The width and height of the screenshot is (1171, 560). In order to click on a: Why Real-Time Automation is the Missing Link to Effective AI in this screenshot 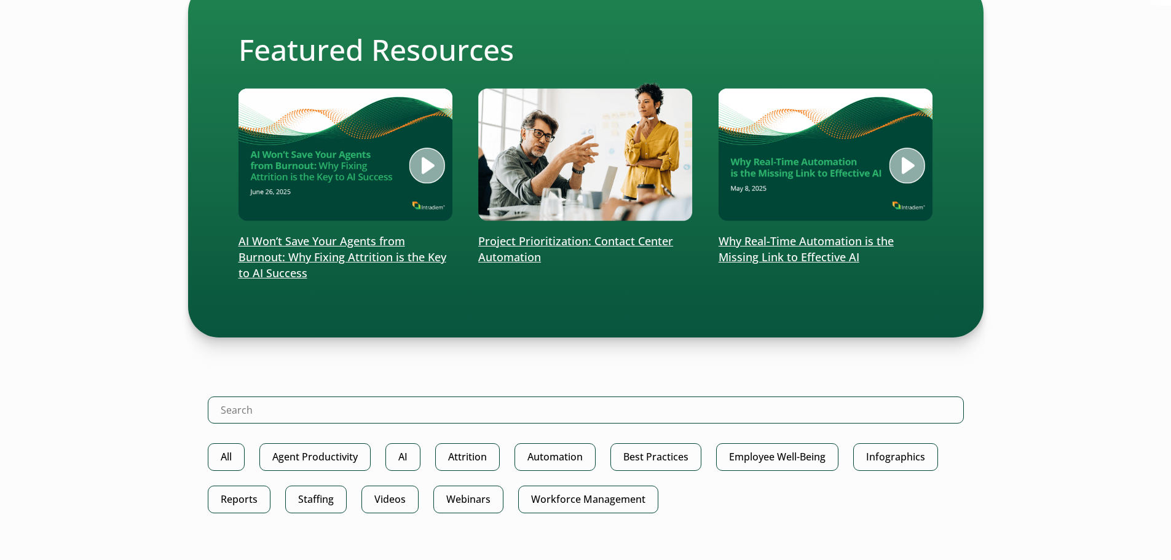, I will do `click(825, 174)`.